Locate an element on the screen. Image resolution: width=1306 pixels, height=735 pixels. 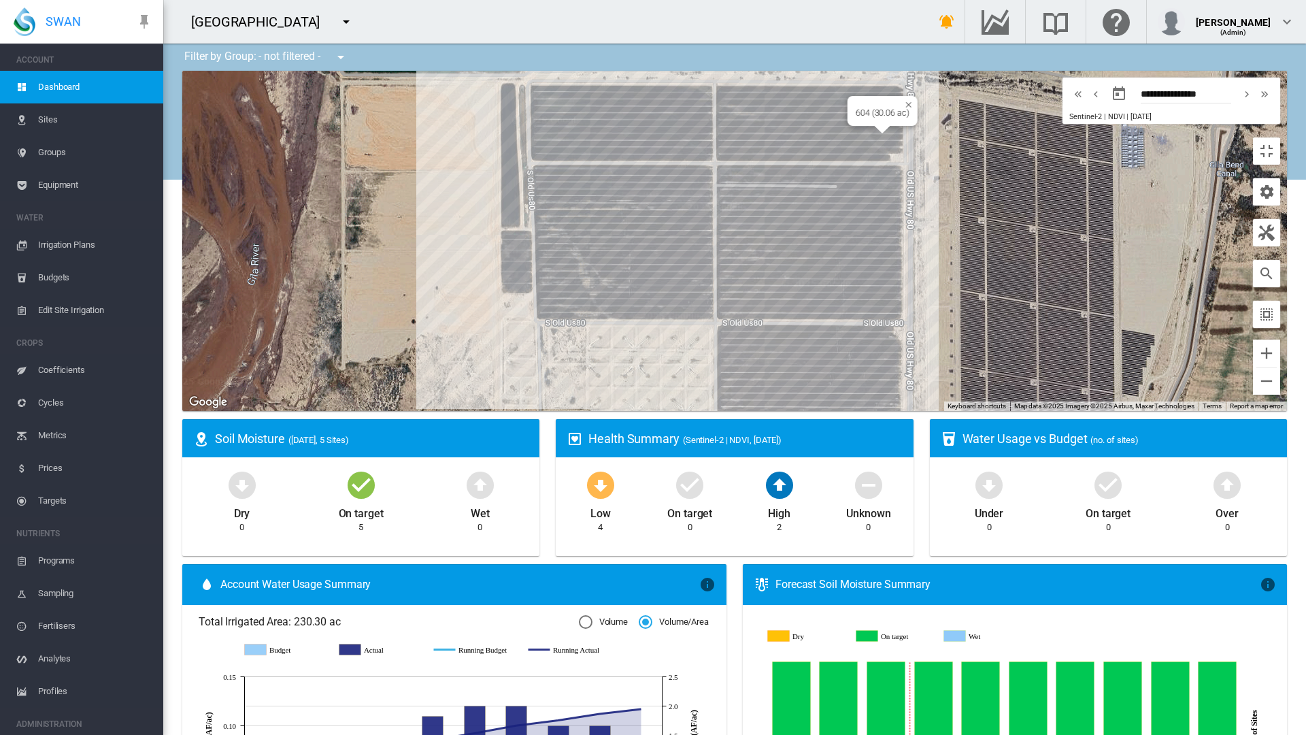
button: icon-magnify is located at coordinates (1267, 273).